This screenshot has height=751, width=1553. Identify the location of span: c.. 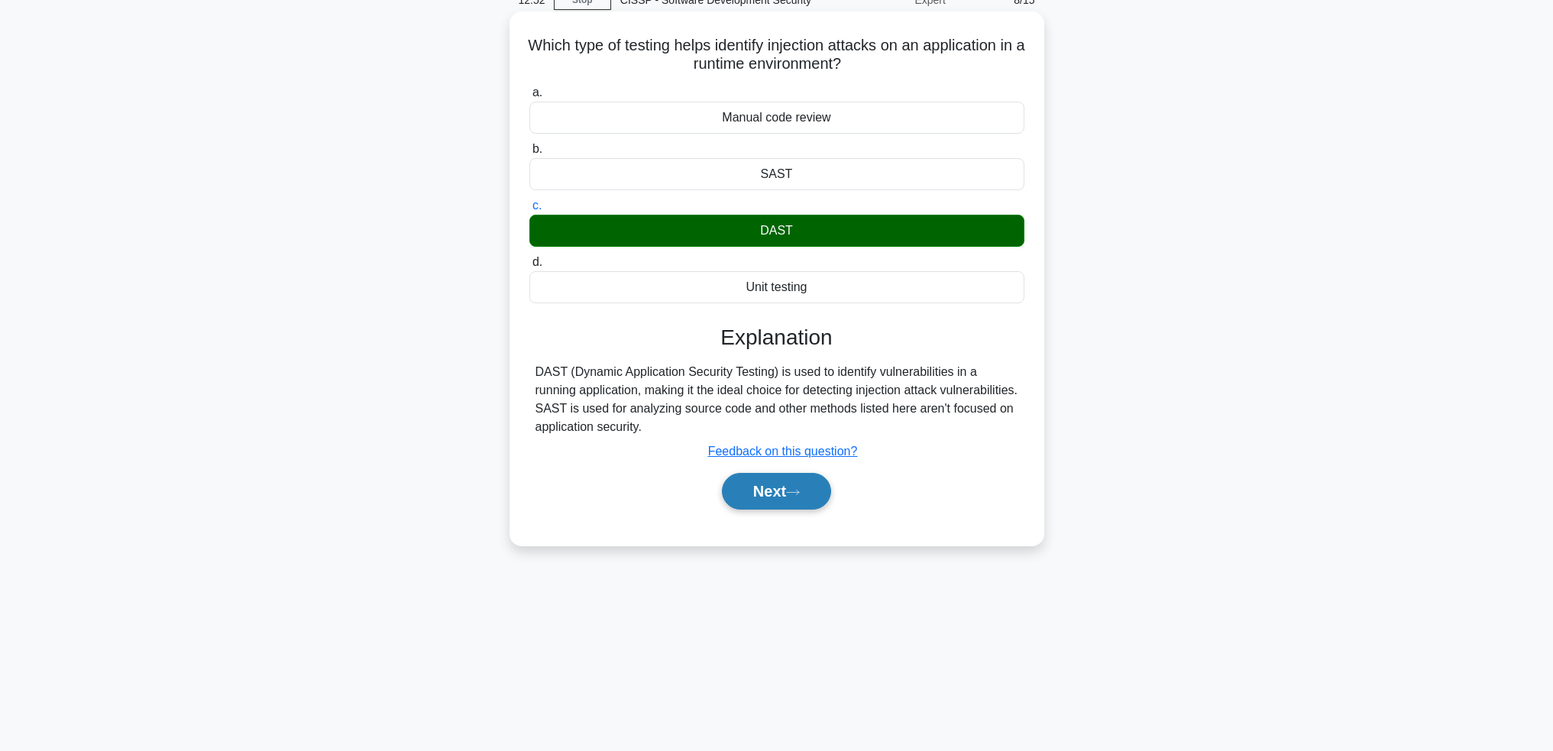
(537, 205).